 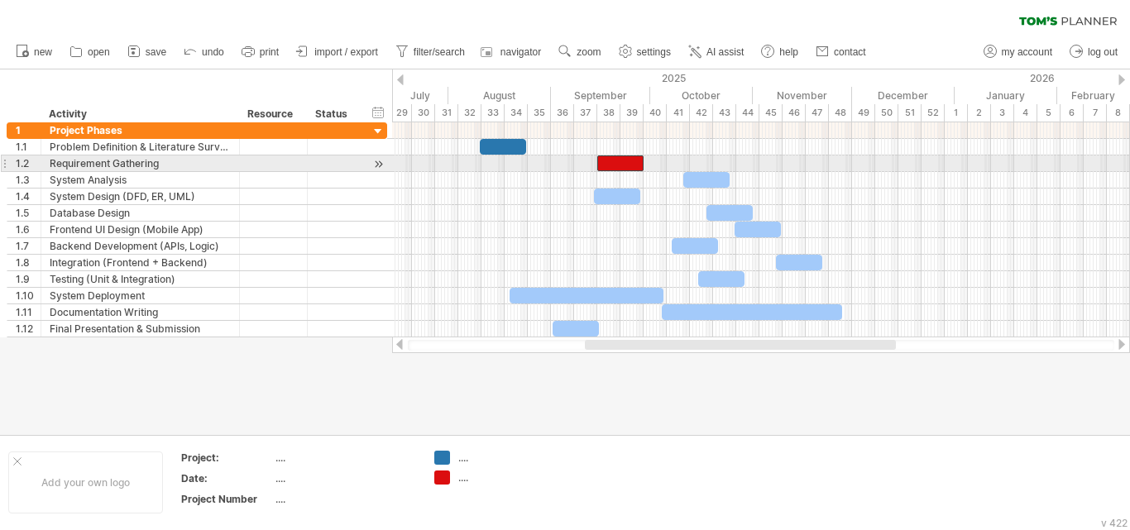 What do you see at coordinates (842, 52) in the screenshot?
I see `a: contact` at bounding box center [842, 52].